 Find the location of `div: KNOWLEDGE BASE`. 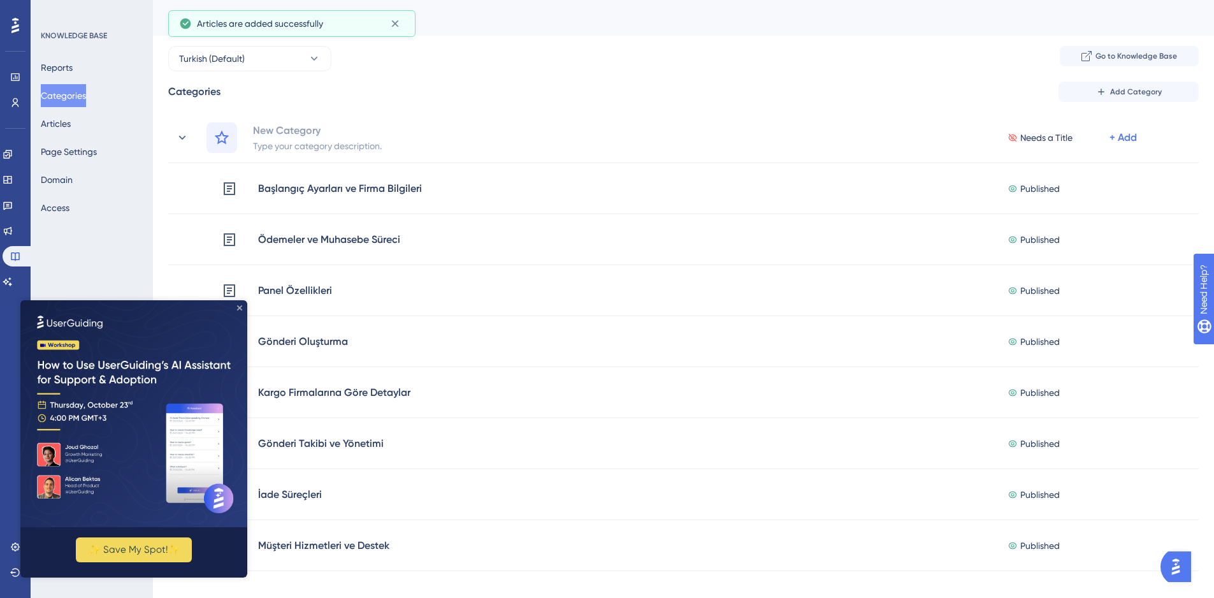

div: KNOWLEDGE BASE is located at coordinates (74, 36).